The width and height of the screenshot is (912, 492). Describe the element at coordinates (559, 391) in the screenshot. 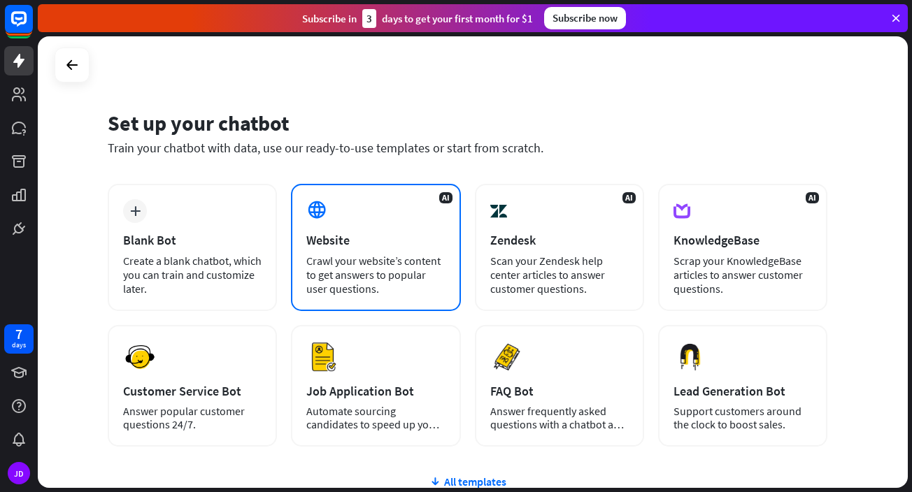

I see `div: FAQ Bot` at that location.